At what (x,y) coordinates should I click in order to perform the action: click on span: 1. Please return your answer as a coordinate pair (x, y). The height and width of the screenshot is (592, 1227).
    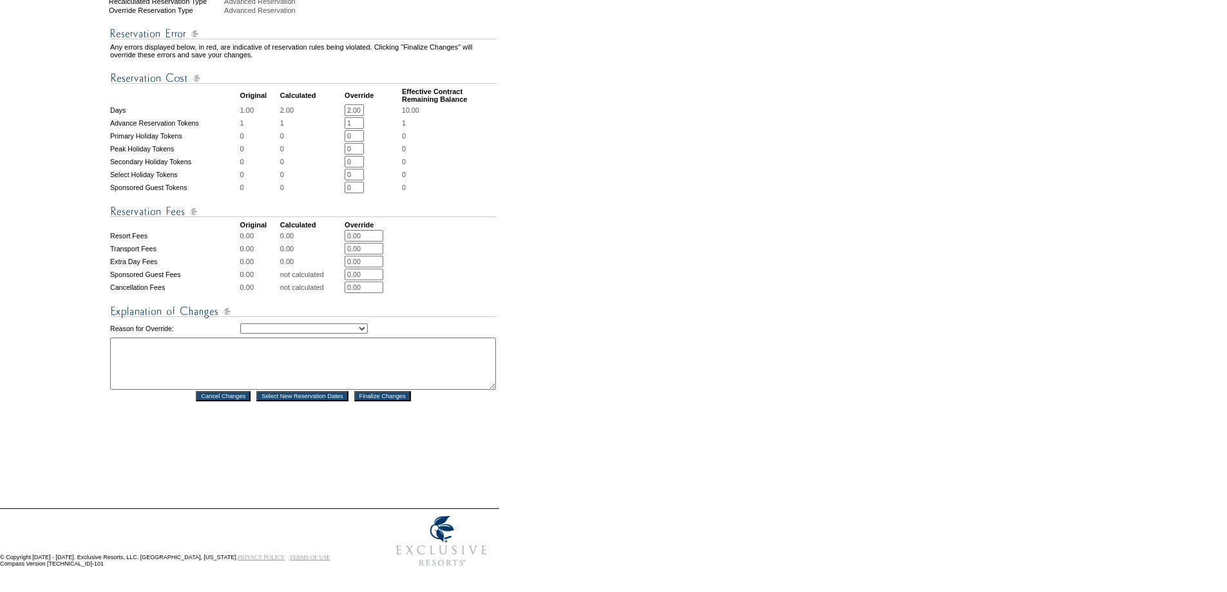
    Looking at the image, I should click on (404, 123).